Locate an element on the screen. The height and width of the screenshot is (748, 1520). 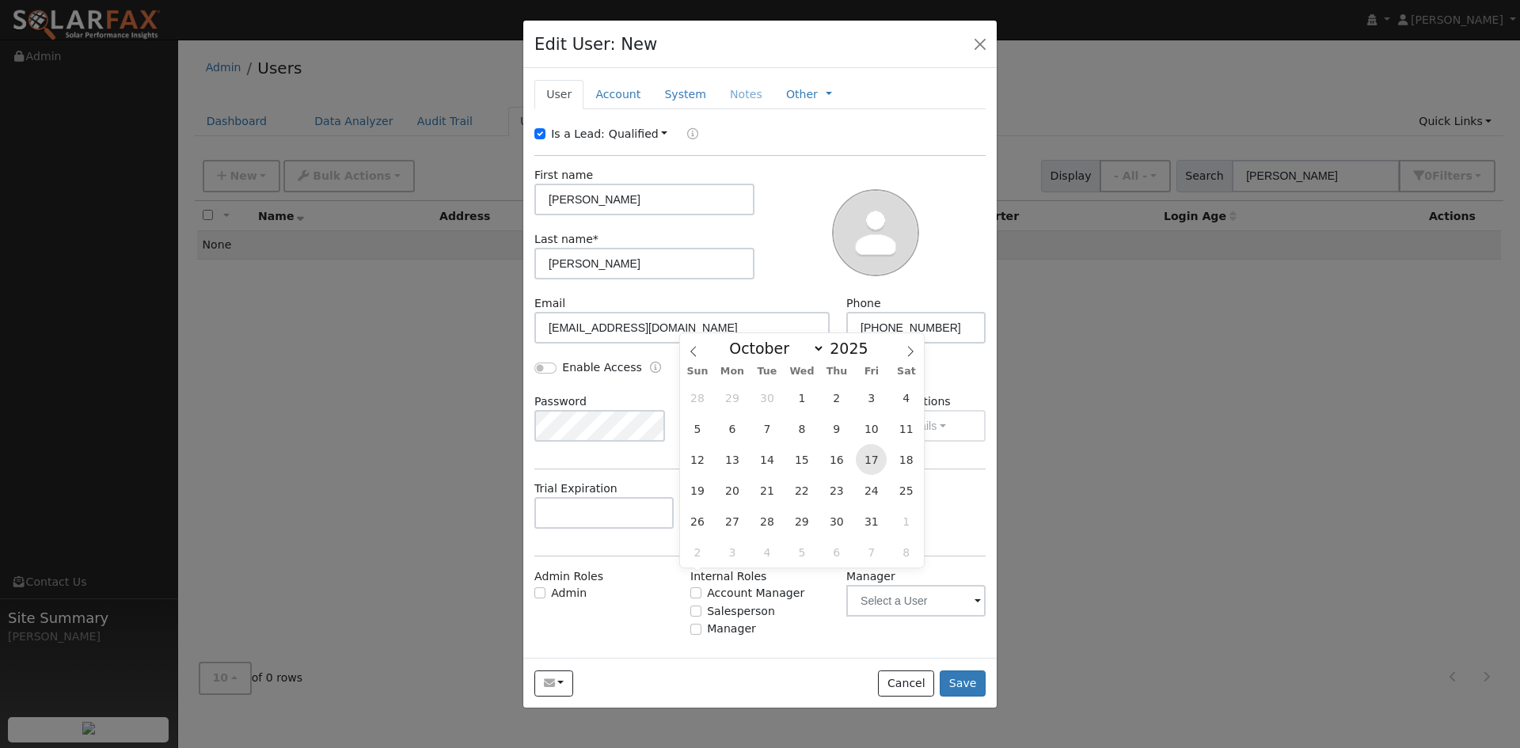
input: Year is located at coordinates (853, 348).